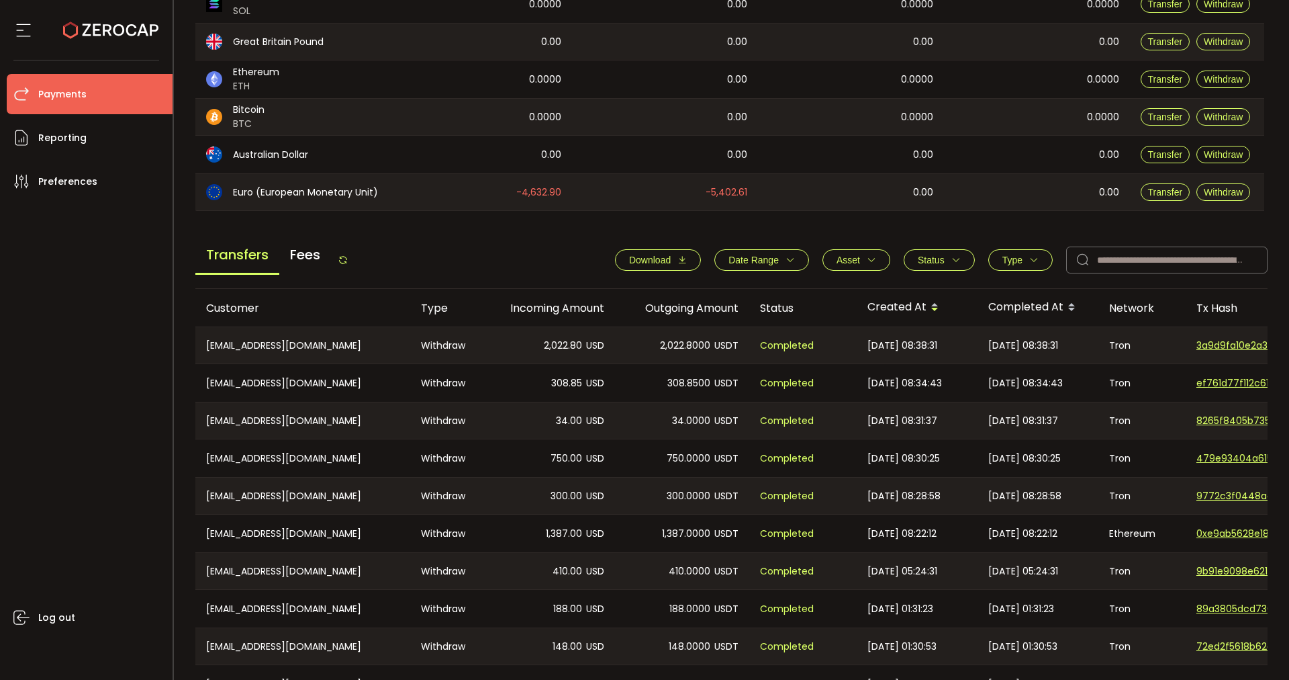  I want to click on span: 188.0000, so click(690, 608).